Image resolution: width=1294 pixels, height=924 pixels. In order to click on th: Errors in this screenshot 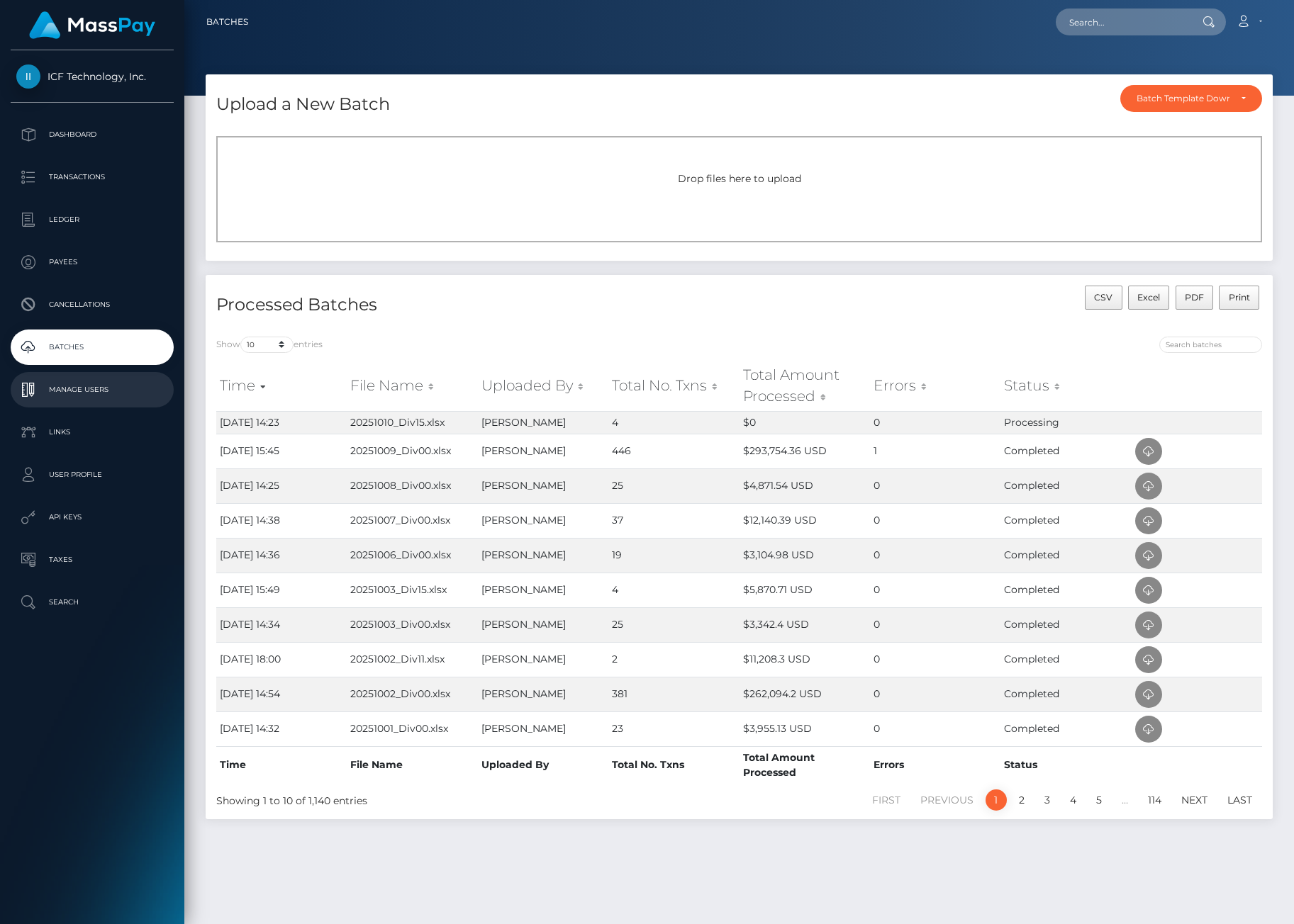, I will do `click(936, 764)`.